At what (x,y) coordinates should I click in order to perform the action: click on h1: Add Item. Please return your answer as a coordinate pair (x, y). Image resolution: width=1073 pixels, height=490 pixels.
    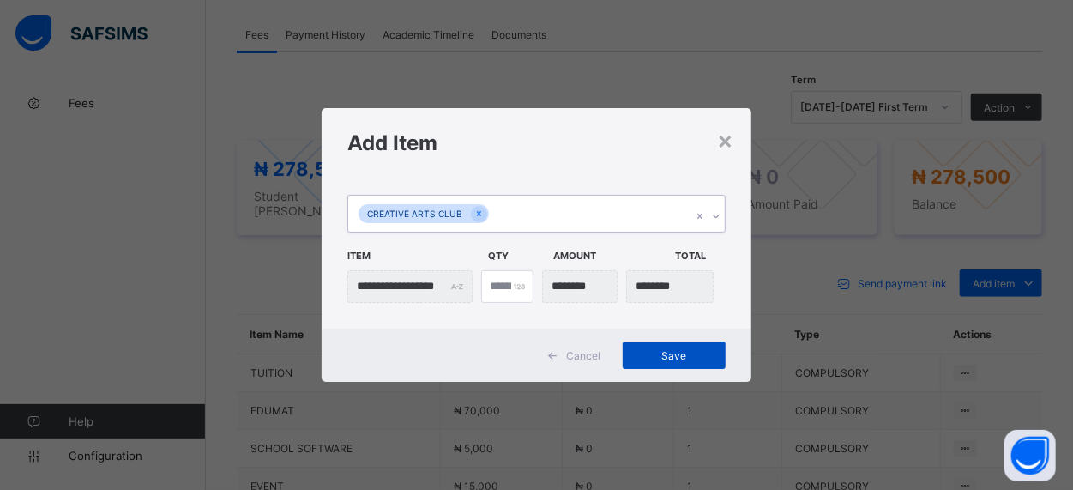
    Looking at the image, I should click on (536, 142).